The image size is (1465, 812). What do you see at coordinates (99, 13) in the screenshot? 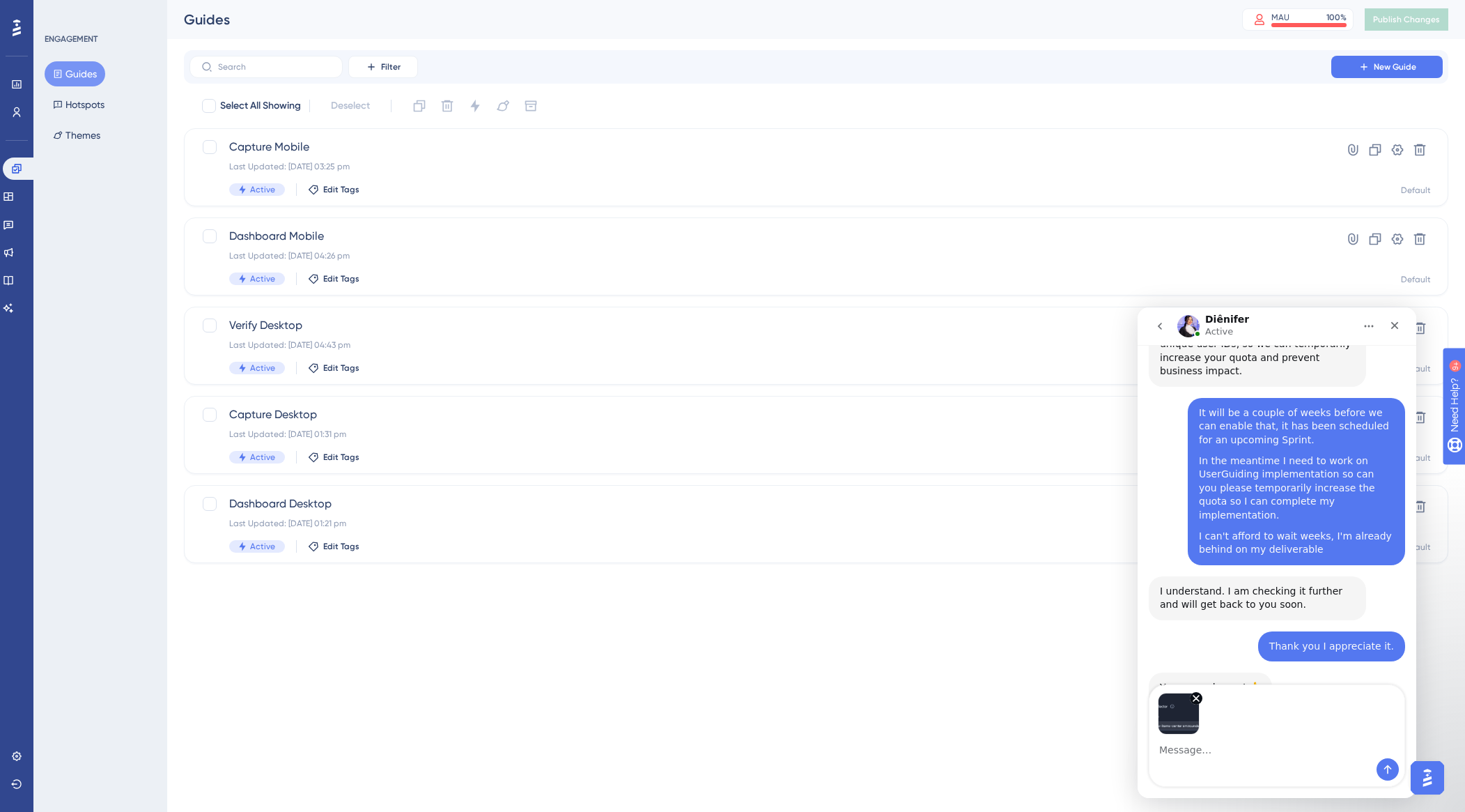
I see `div: 9+` at bounding box center [99, 13].